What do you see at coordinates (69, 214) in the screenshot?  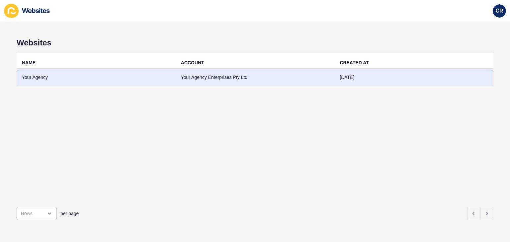 I see `span: per page` at bounding box center [69, 214].